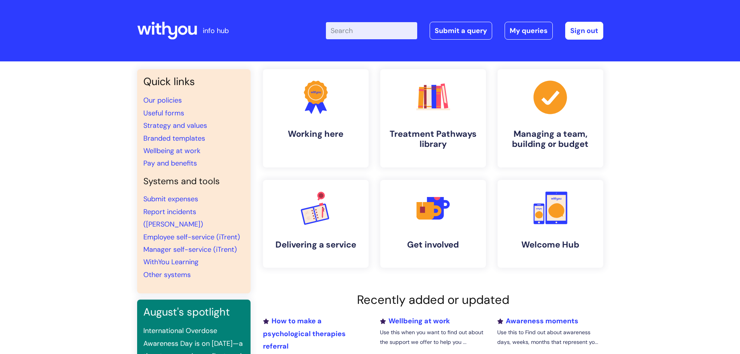 This screenshot has height=354, width=740. Describe the element at coordinates (167, 275) in the screenshot. I see `a: Other systems` at that location.